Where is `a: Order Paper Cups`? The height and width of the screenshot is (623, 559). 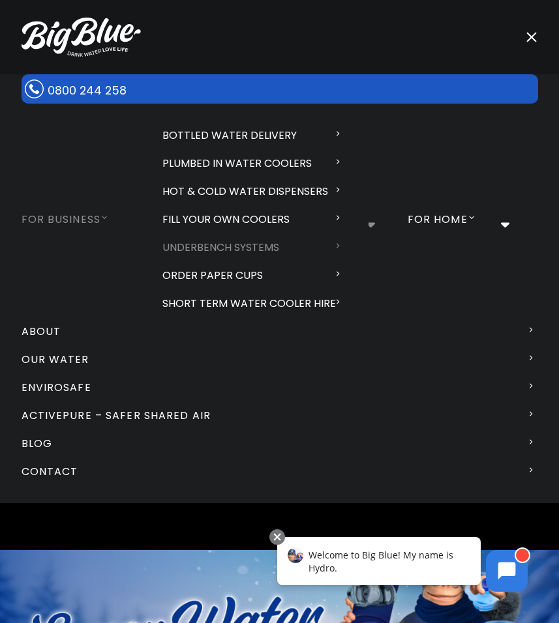
a: Order Paper Cups is located at coordinates (254, 275).